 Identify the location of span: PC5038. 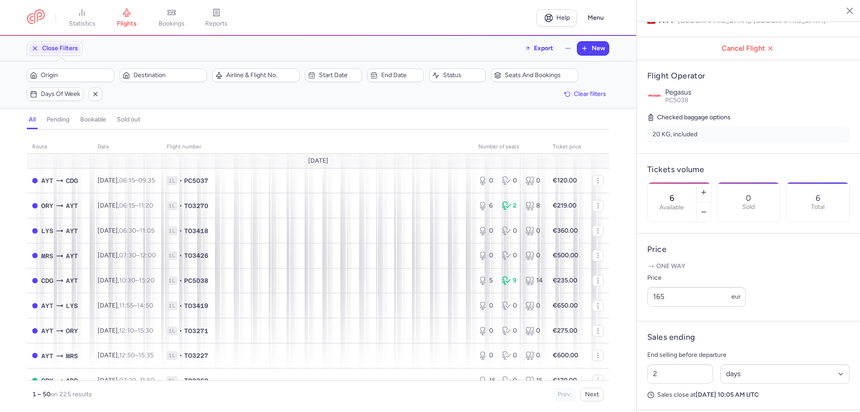
(196, 280).